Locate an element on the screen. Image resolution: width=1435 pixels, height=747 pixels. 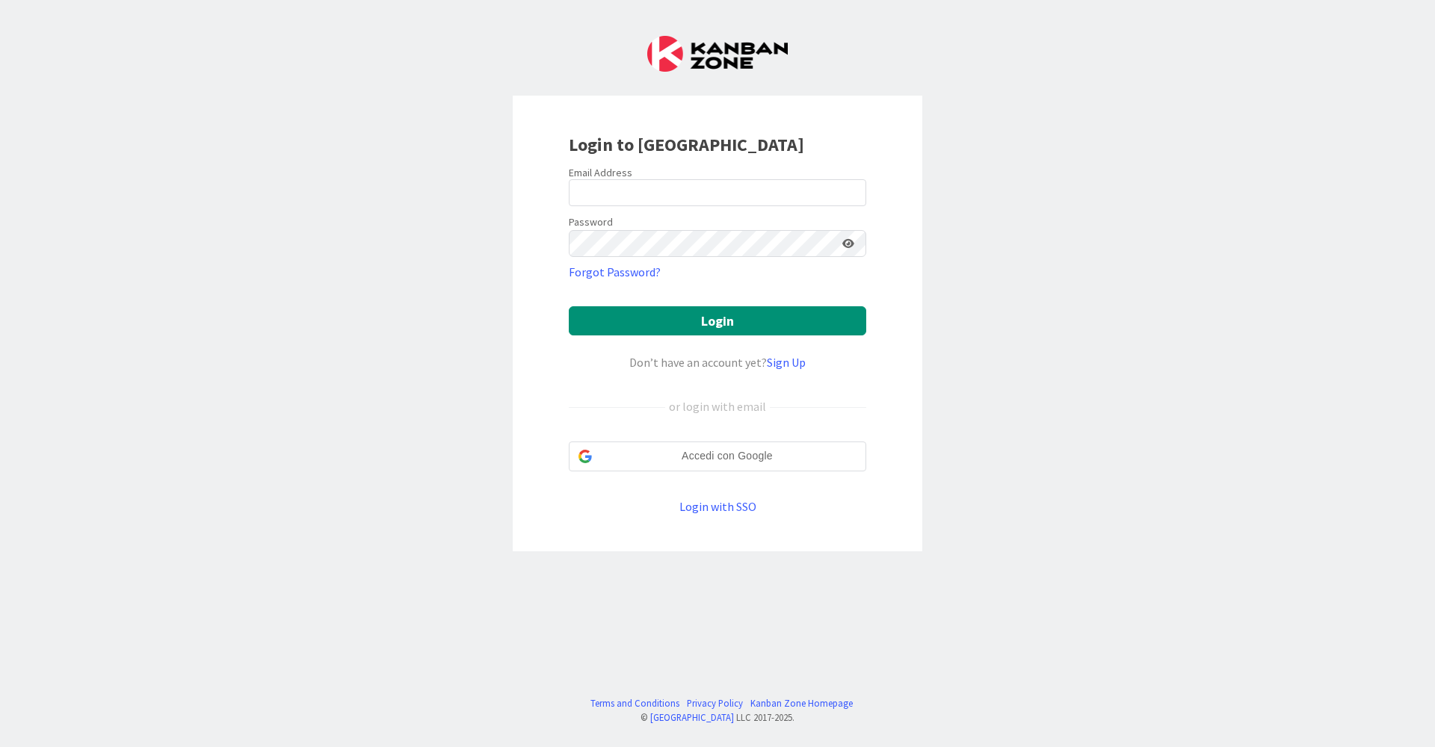
a: Login with SSO is located at coordinates (717, 507).